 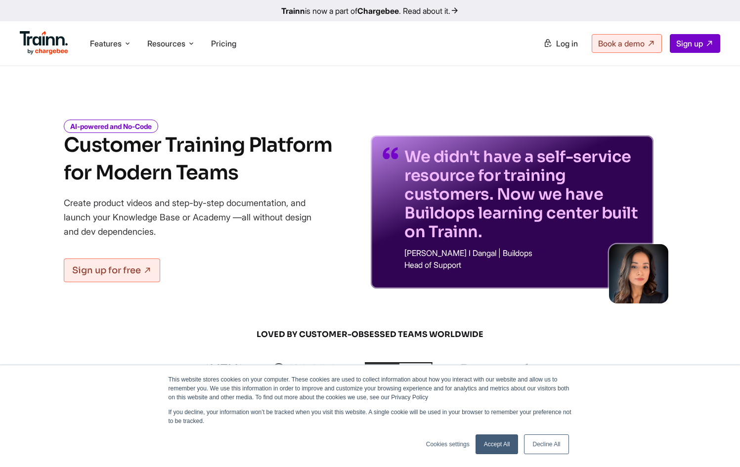 What do you see at coordinates (627, 44) in the screenshot?
I see `a: Book a demo` at bounding box center [627, 44].